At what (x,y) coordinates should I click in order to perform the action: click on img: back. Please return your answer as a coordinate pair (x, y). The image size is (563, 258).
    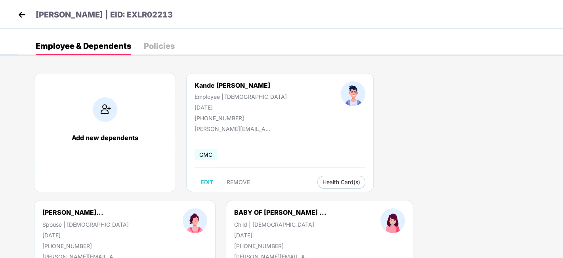
    Looking at the image, I should click on (22, 15).